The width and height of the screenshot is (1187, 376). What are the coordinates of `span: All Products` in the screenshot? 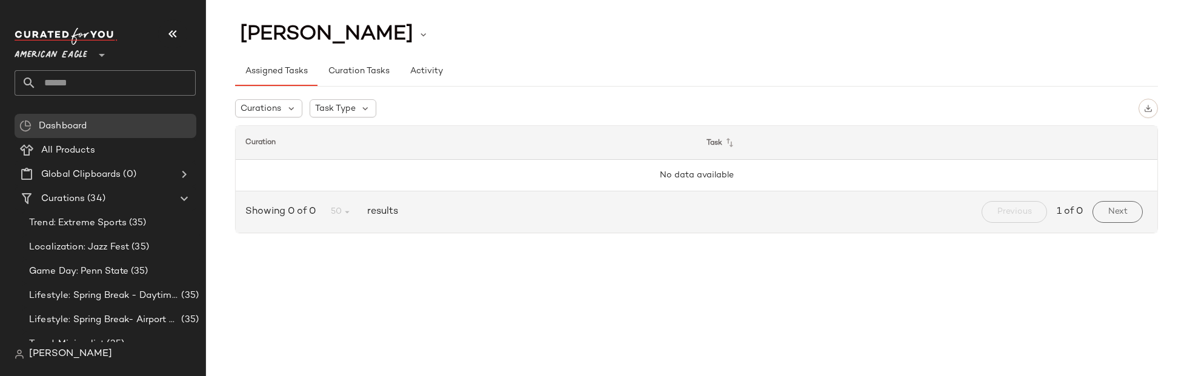 It's located at (68, 150).